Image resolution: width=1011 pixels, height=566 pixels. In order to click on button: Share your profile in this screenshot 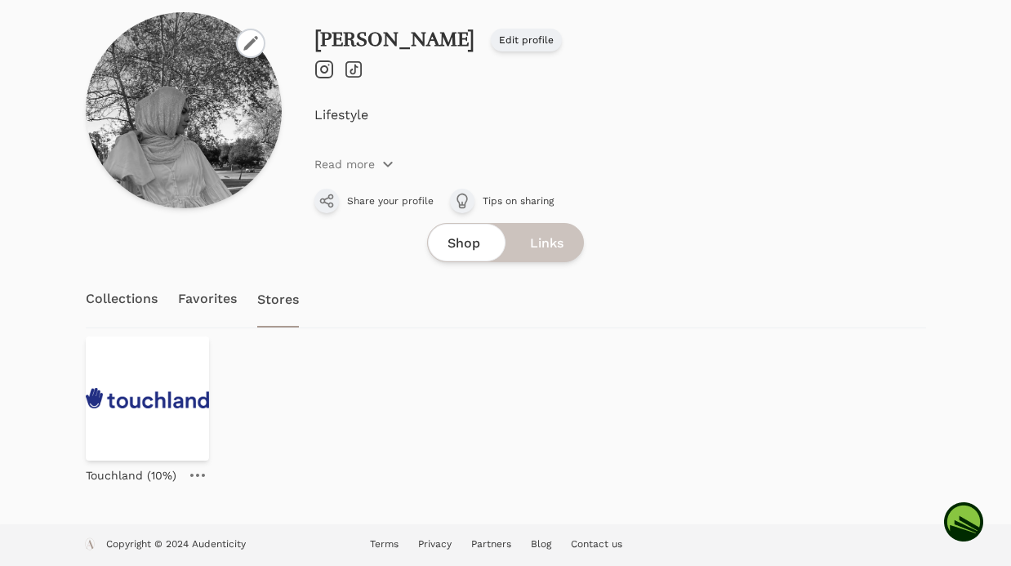, I will do `click(374, 201)`.